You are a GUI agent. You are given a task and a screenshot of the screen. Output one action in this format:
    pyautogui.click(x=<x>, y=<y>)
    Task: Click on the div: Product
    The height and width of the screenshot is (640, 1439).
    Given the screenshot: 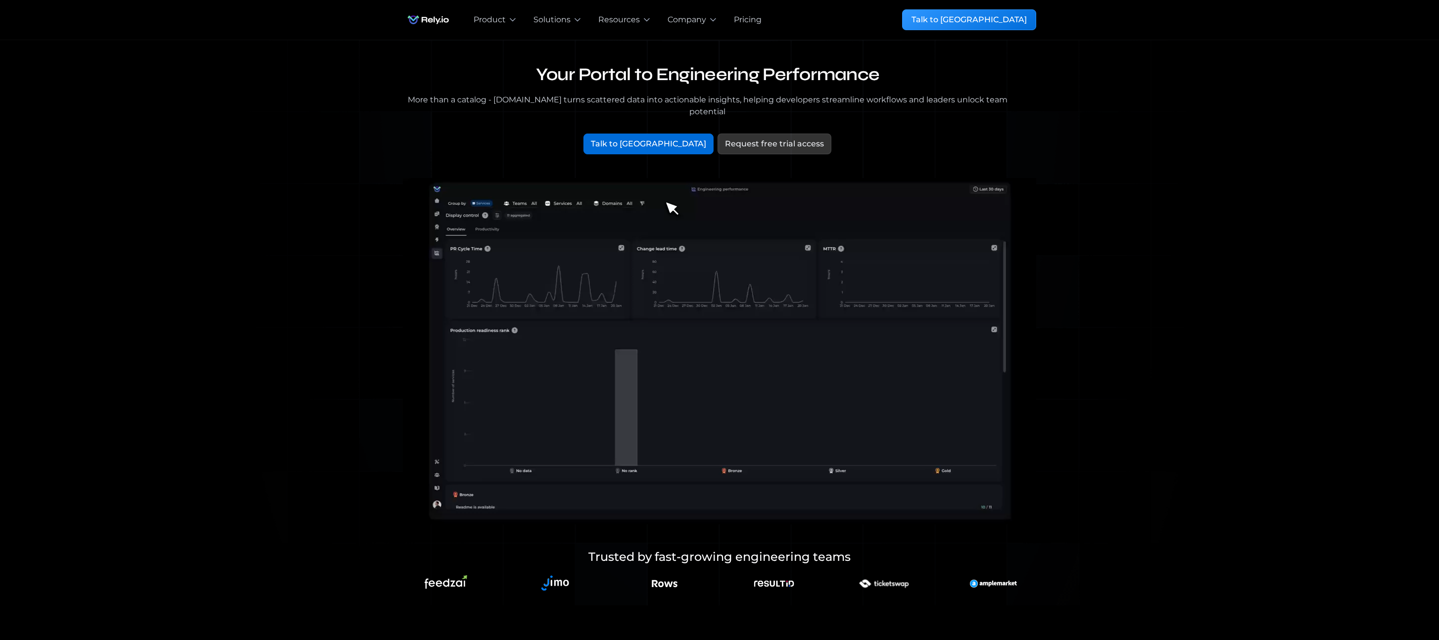 What is the action you would take?
    pyautogui.click(x=489, y=20)
    